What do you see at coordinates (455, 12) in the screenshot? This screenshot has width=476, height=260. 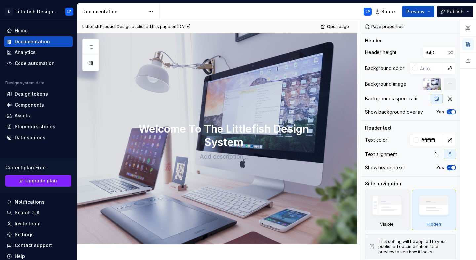 I see `span: Publish` at bounding box center [455, 12].